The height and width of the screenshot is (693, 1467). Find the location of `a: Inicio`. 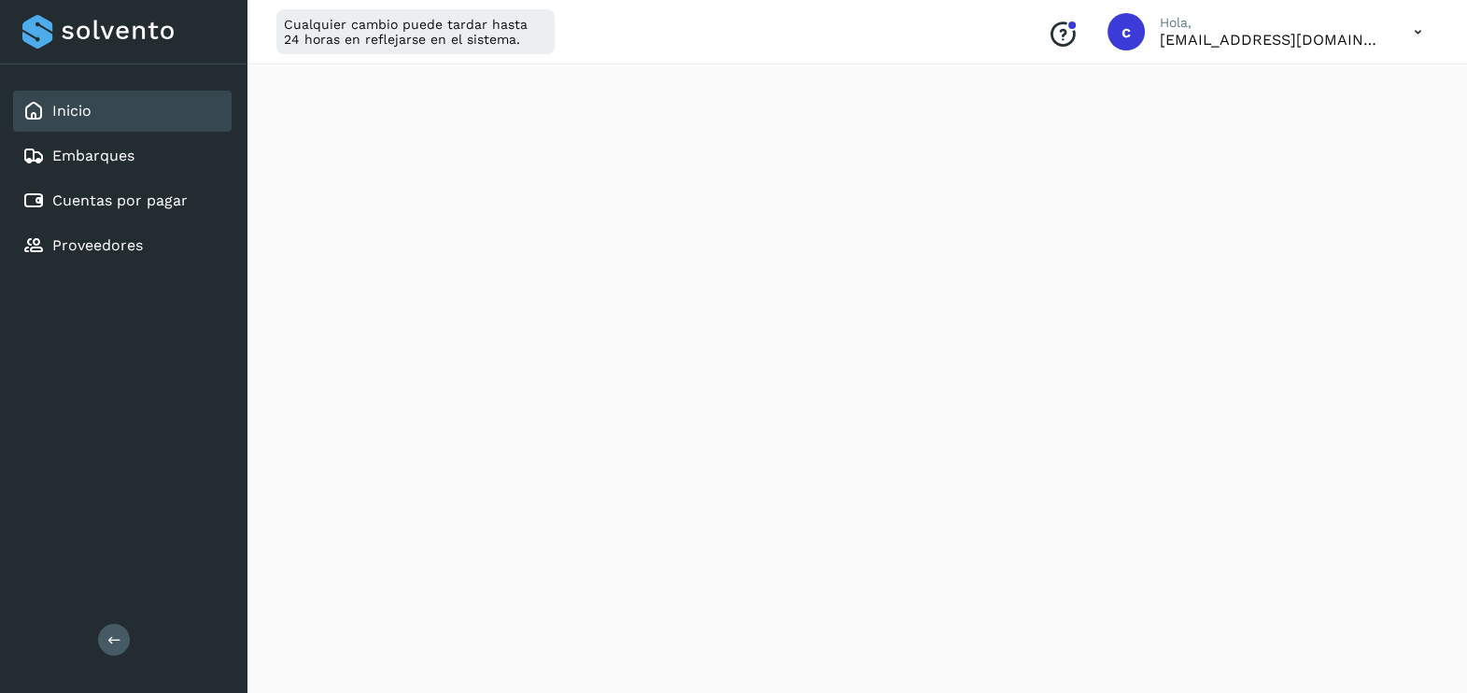

a: Inicio is located at coordinates (72, 110).